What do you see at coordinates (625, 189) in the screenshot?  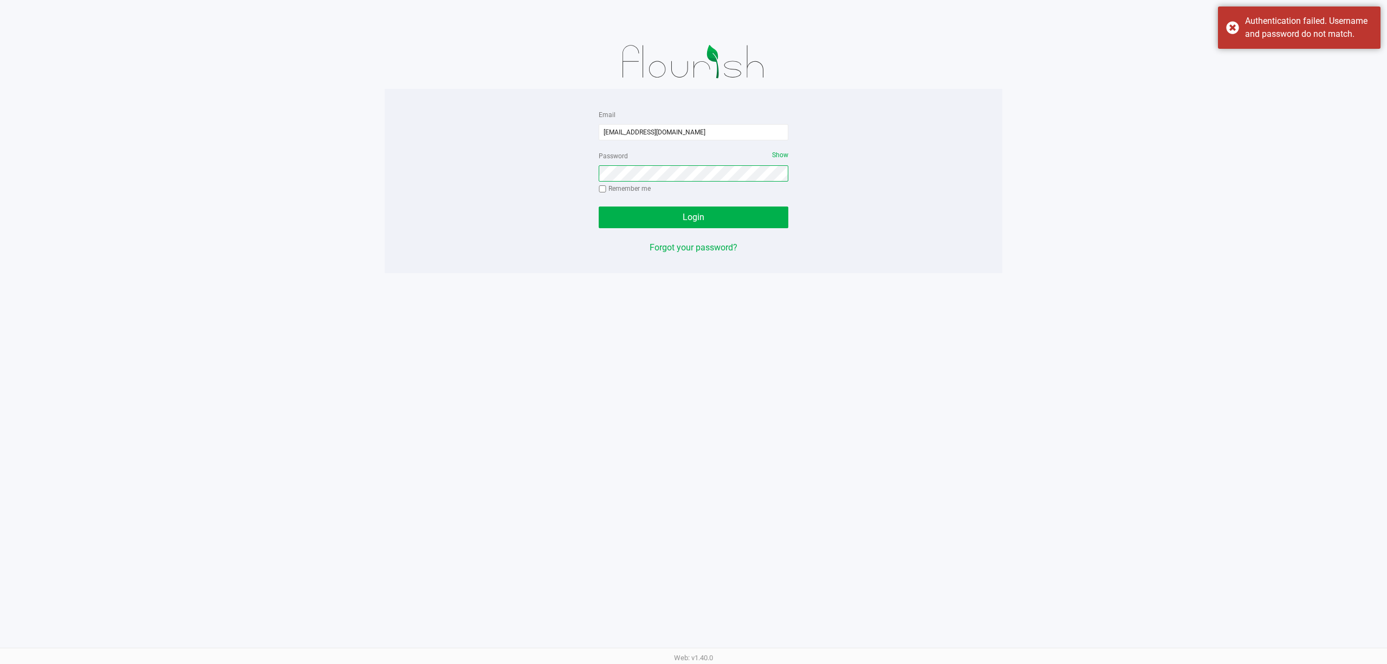 I see `label: Remember me` at bounding box center [625, 189].